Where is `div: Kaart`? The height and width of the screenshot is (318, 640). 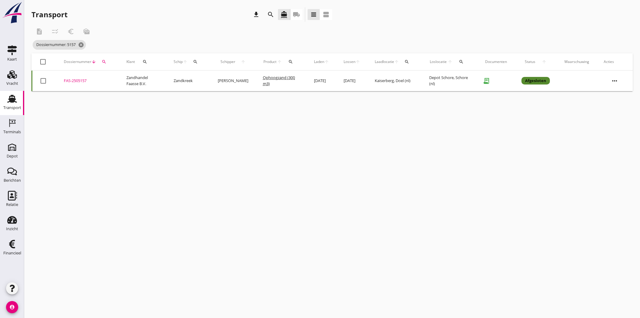 div: Kaart is located at coordinates (12, 59).